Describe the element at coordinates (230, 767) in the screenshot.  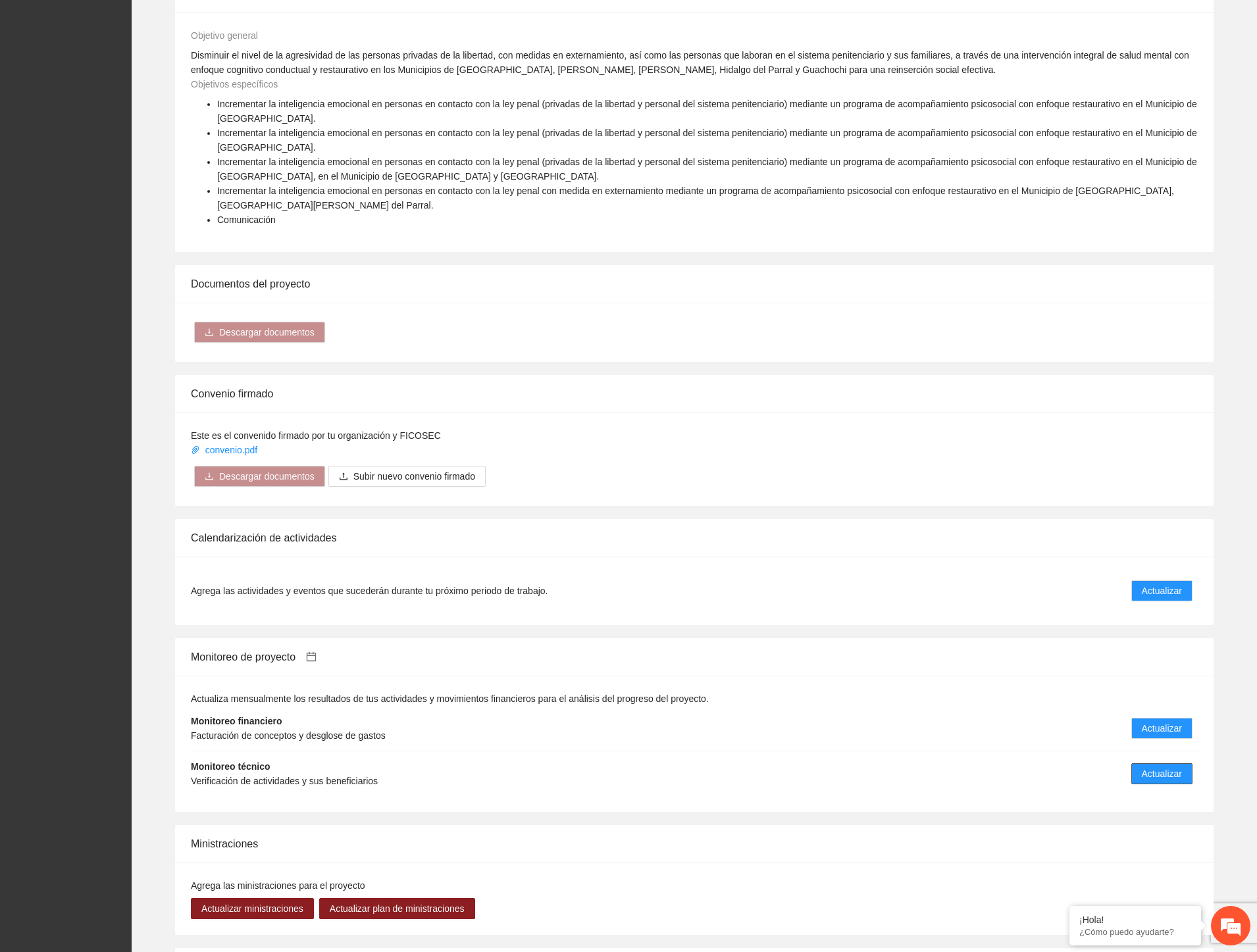
I see `strong: Monitoreo técnico` at that location.